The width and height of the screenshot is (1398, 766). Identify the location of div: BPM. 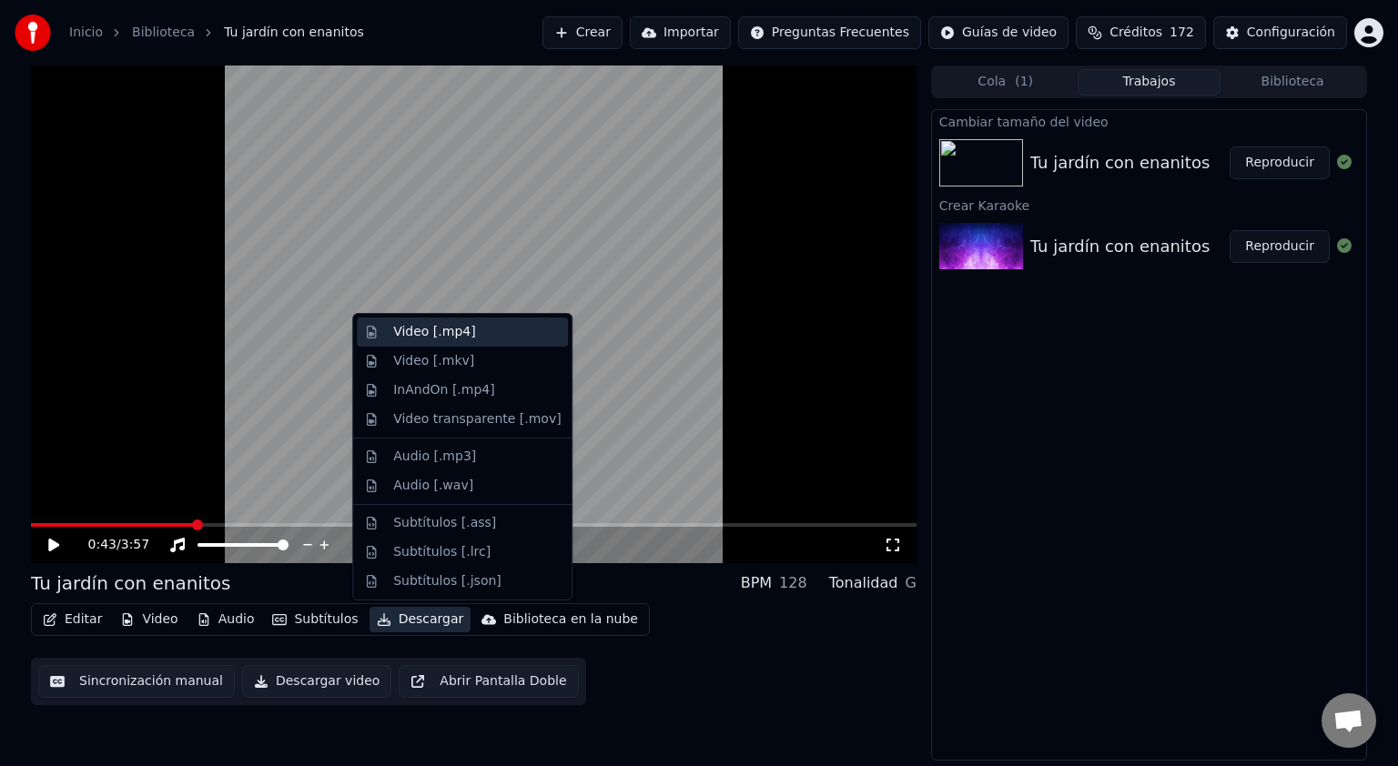
(756, 583).